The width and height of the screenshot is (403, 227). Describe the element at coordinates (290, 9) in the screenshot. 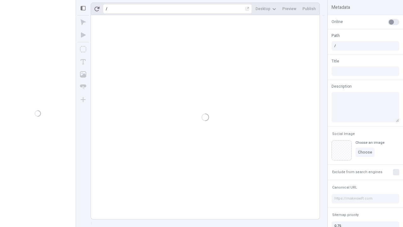

I see `span: Preview` at that location.